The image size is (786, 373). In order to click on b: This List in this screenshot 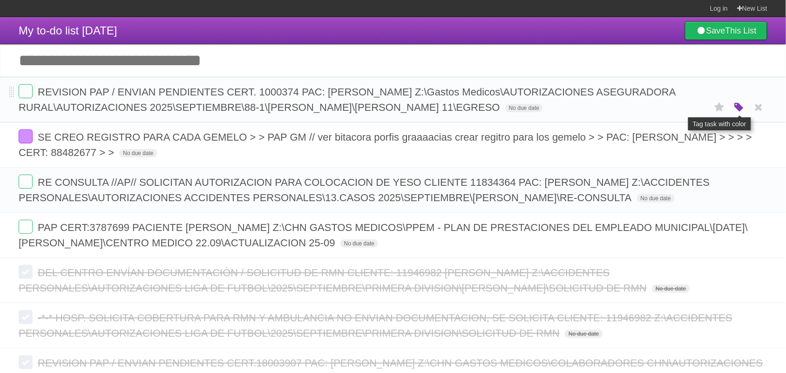, I will do `click(741, 31)`.